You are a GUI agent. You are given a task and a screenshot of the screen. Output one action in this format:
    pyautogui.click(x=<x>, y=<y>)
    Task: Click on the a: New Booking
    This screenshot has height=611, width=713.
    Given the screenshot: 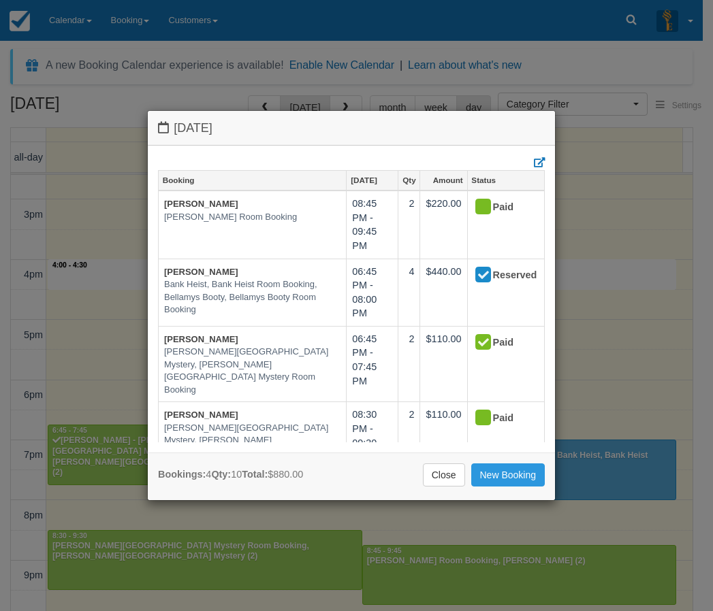 What is the action you would take?
    pyautogui.click(x=508, y=475)
    